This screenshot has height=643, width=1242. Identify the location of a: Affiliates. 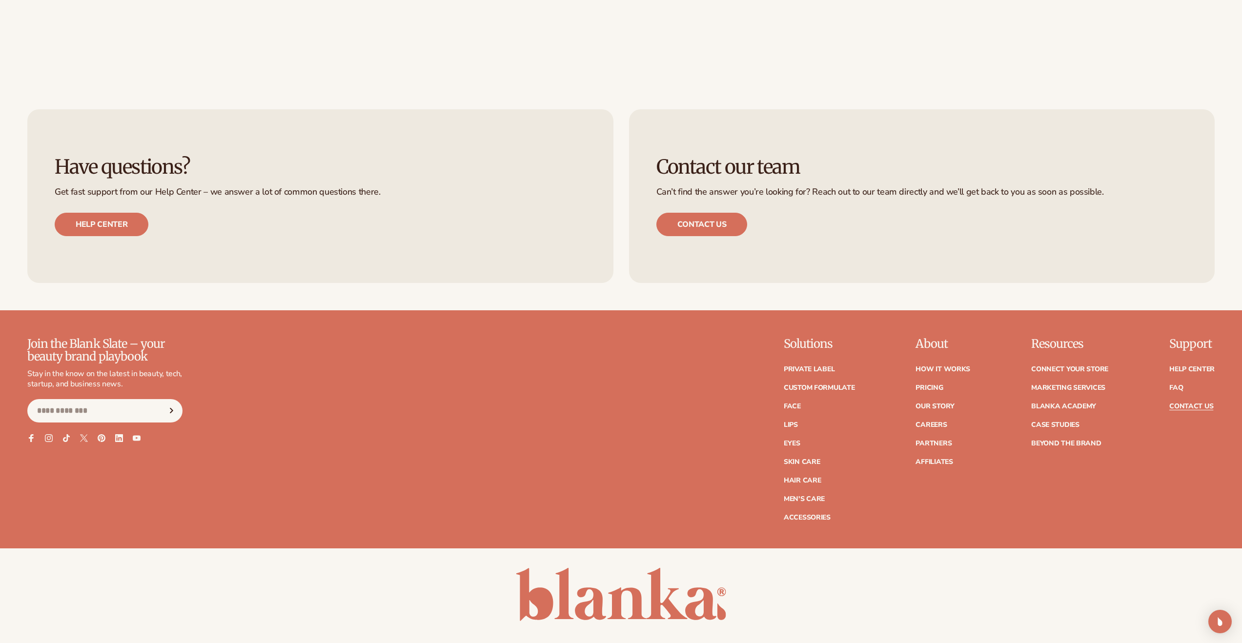
(934, 462).